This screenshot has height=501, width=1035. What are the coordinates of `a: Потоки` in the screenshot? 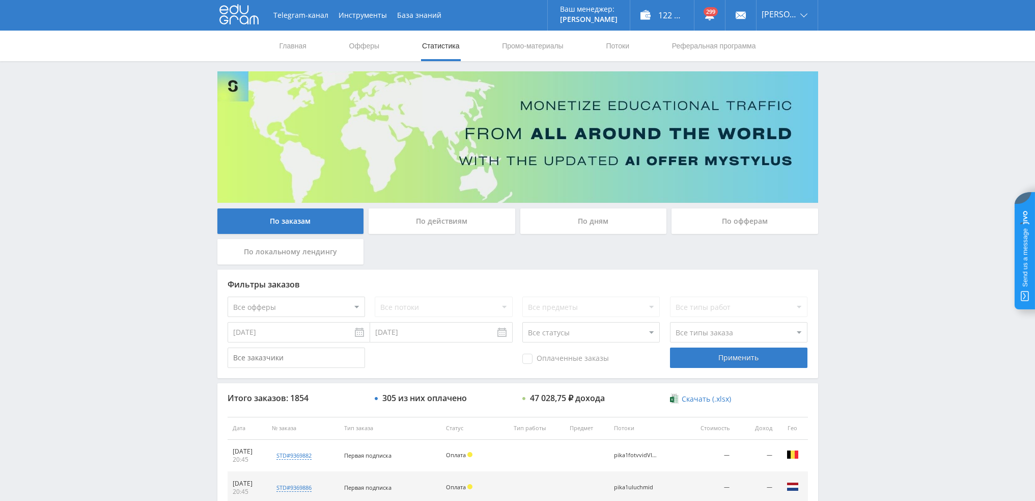 It's located at (618, 46).